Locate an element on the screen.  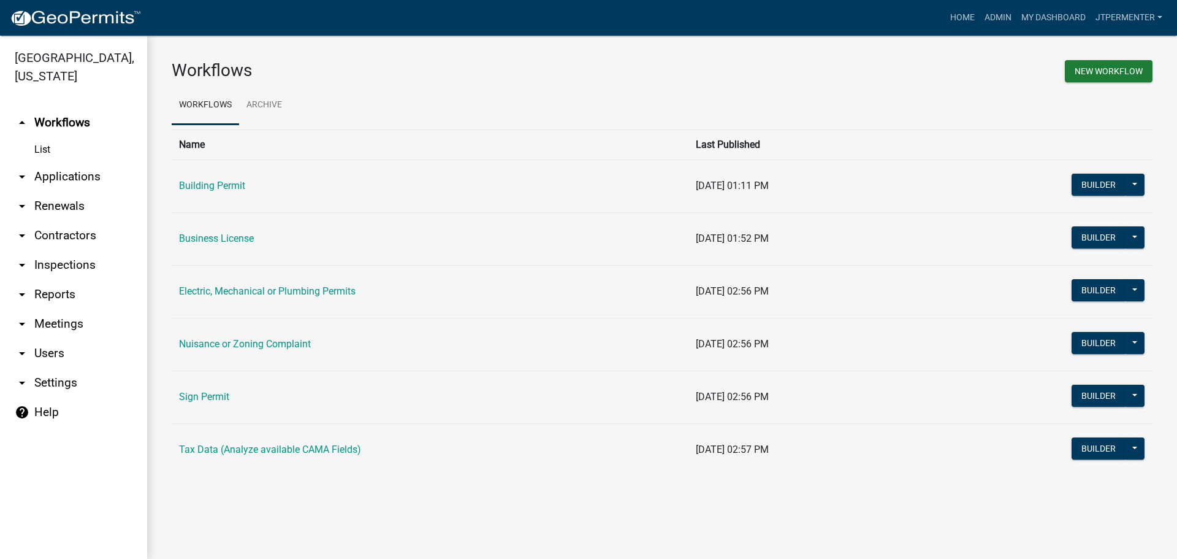
a: Sign Permit is located at coordinates (204, 396).